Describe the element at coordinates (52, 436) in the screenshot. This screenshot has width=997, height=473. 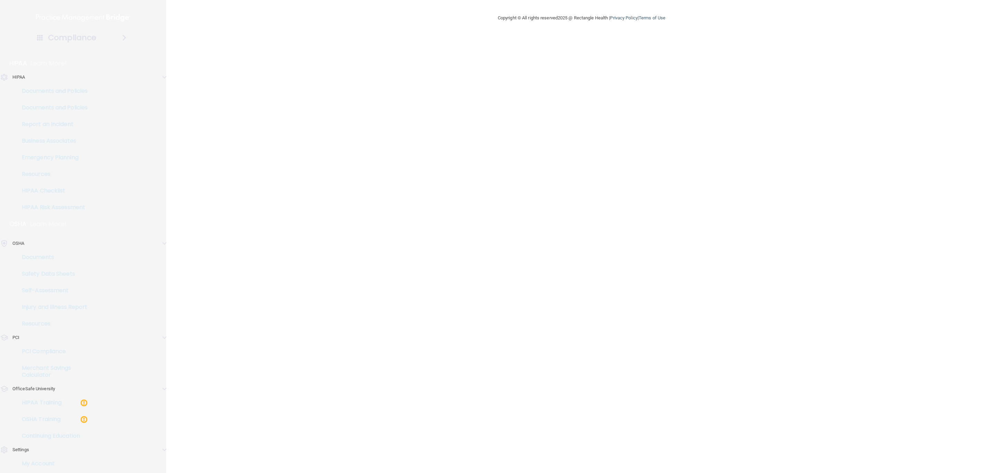
I see `p: Continuing Education` at that location.